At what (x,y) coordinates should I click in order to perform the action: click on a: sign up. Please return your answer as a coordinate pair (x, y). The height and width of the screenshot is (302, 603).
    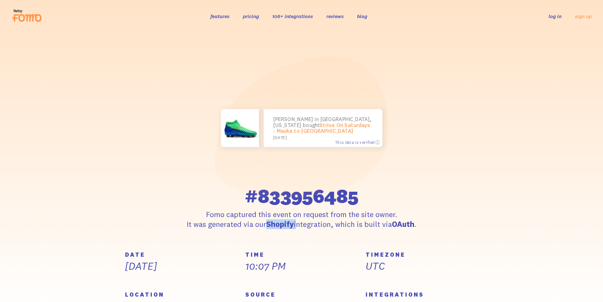
    Looking at the image, I should click on (584, 16).